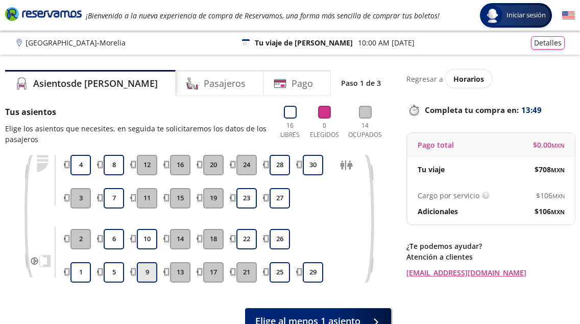 This screenshot has height=324, width=580. What do you see at coordinates (491, 110) in the screenshot?
I see `p: Completa tu compra en :` at bounding box center [491, 110].